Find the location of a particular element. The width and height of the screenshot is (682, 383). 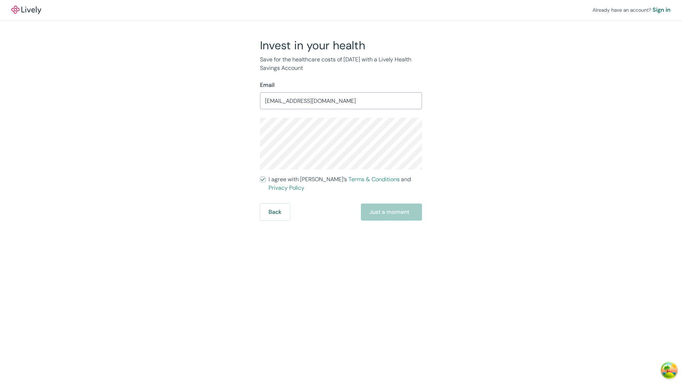

div: Sign in is located at coordinates (661, 10).